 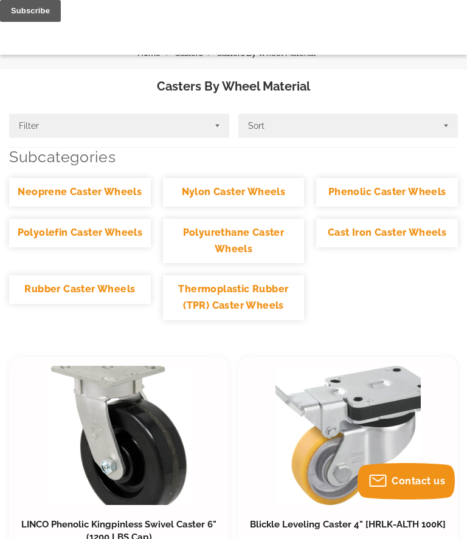 I want to click on button: Contact us, so click(x=406, y=482).